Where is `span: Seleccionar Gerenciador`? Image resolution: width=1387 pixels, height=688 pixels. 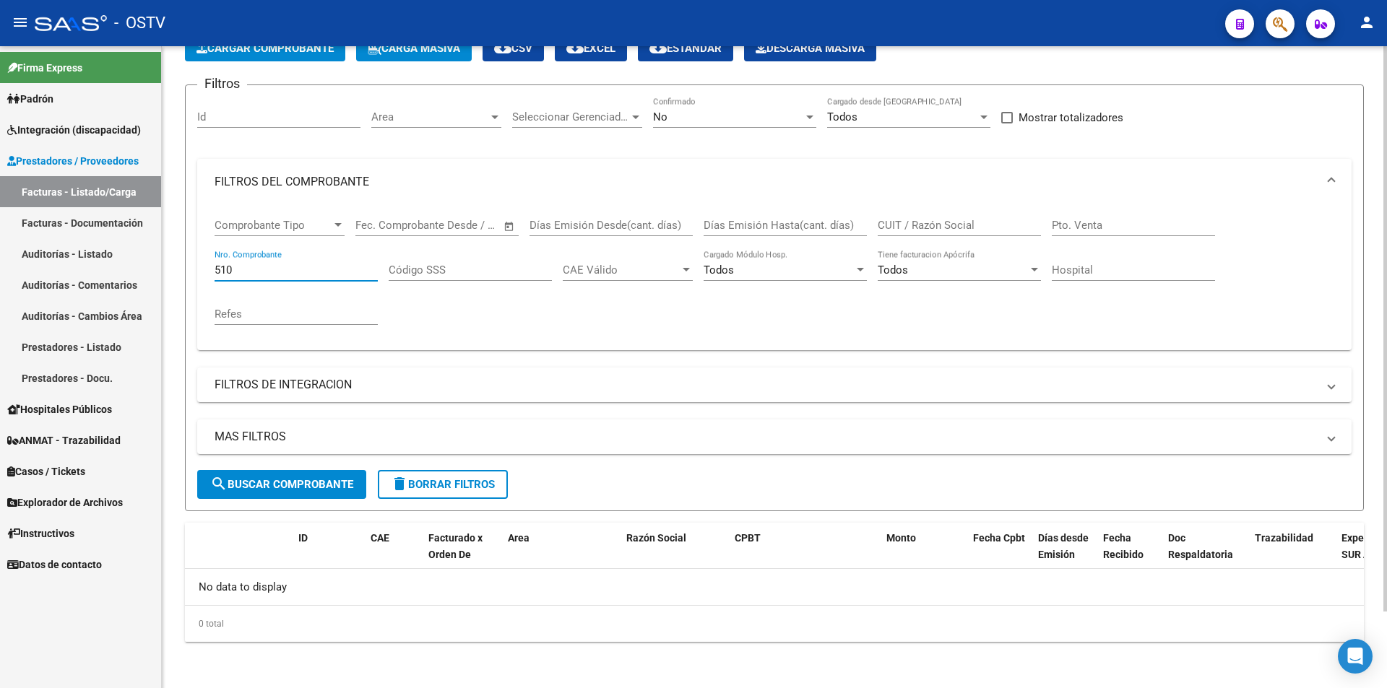
span: Seleccionar Gerenciador is located at coordinates (571, 117).